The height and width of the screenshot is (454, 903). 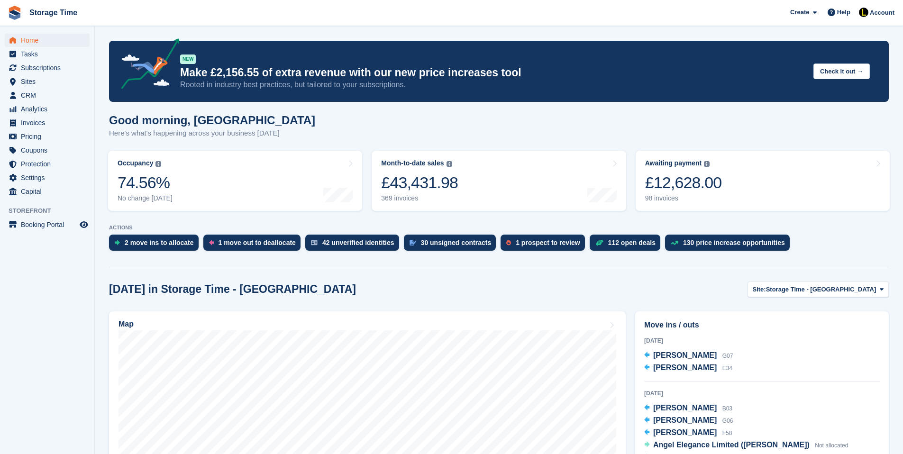 What do you see at coordinates (548, 243) in the screenshot?
I see `div: 1 prospect to review` at bounding box center [548, 243].